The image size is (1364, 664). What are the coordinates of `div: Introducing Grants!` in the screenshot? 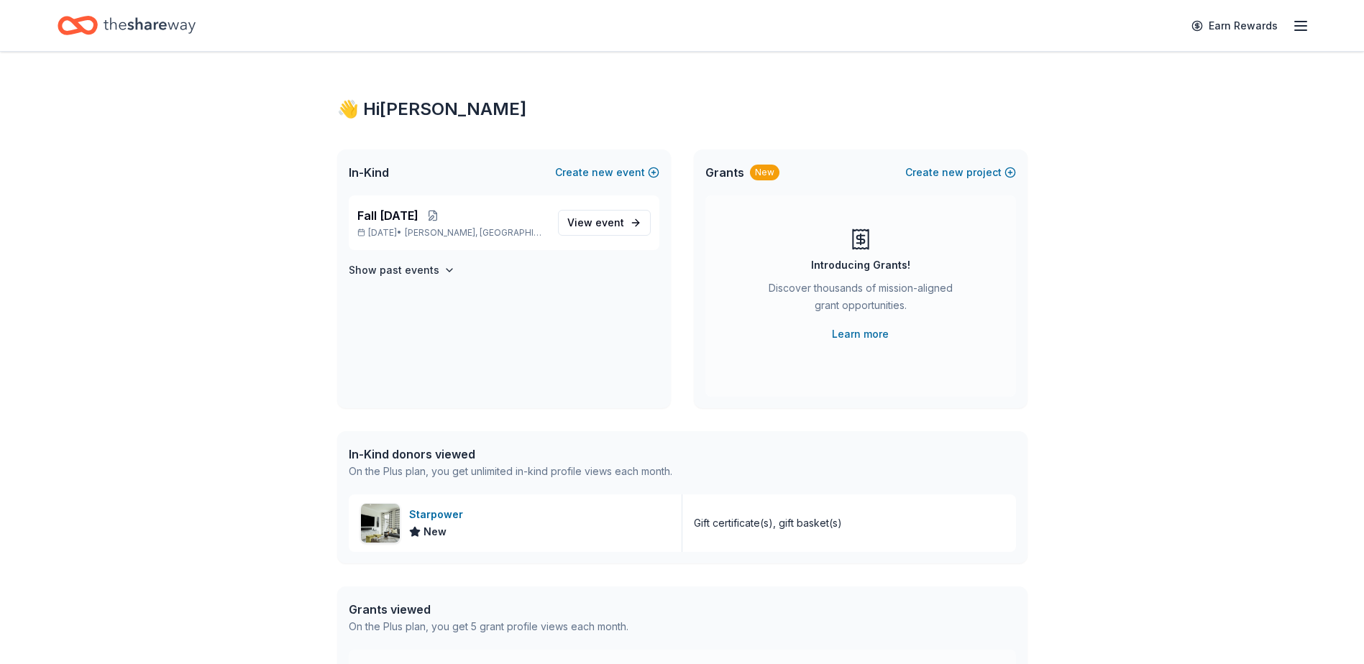 It's located at (861, 265).